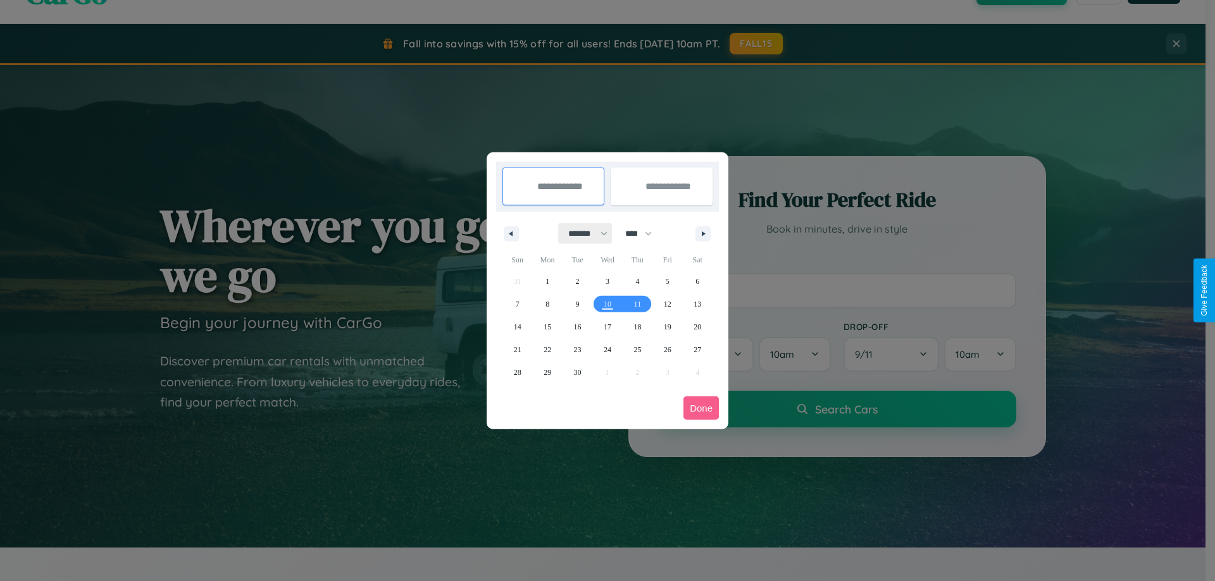  I want to click on button: 8, so click(547, 304).